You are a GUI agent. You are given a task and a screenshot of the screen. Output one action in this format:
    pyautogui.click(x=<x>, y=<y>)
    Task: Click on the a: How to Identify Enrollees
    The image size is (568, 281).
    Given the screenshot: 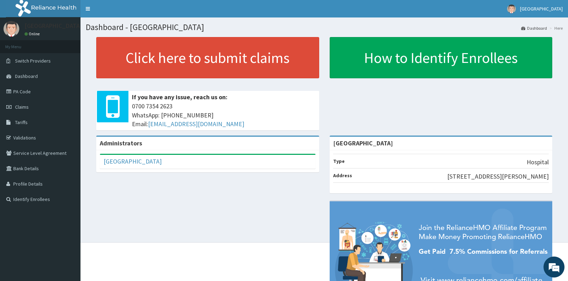 What is the action you would take?
    pyautogui.click(x=441, y=58)
    